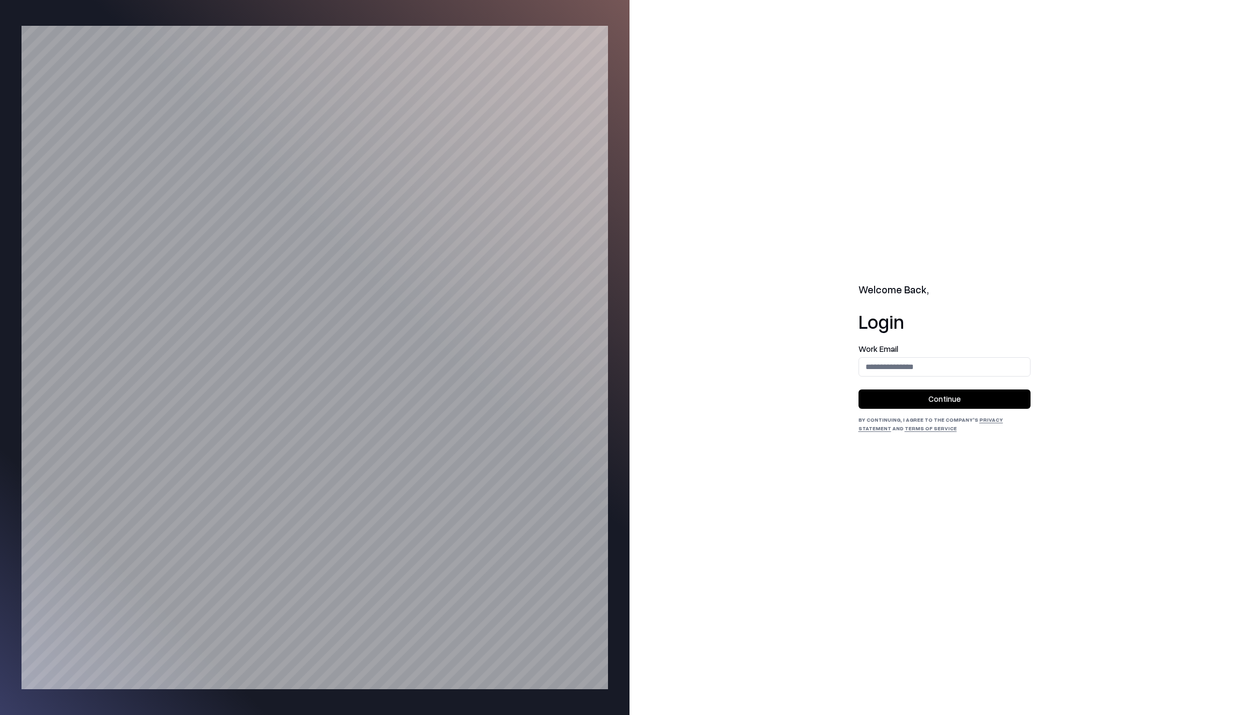 The height and width of the screenshot is (715, 1259). Describe the element at coordinates (944, 290) in the screenshot. I see `h2: Welcome Back,` at that location.